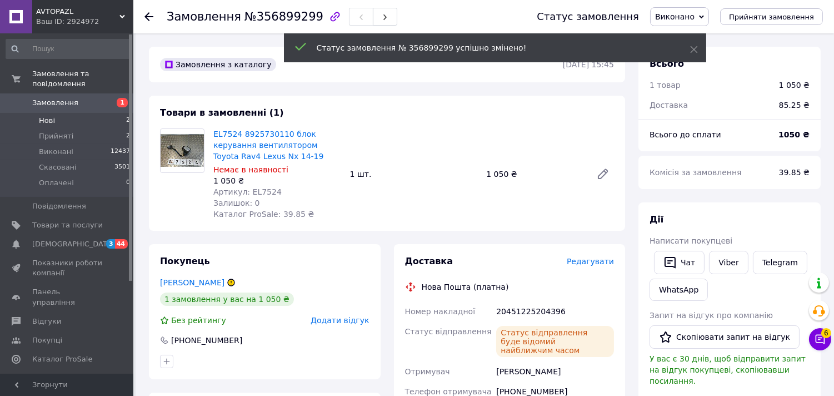 This screenshot has width=834, height=396. Describe the element at coordinates (465, 287) in the screenshot. I see `div: Нова Пошта (платна)` at that location.